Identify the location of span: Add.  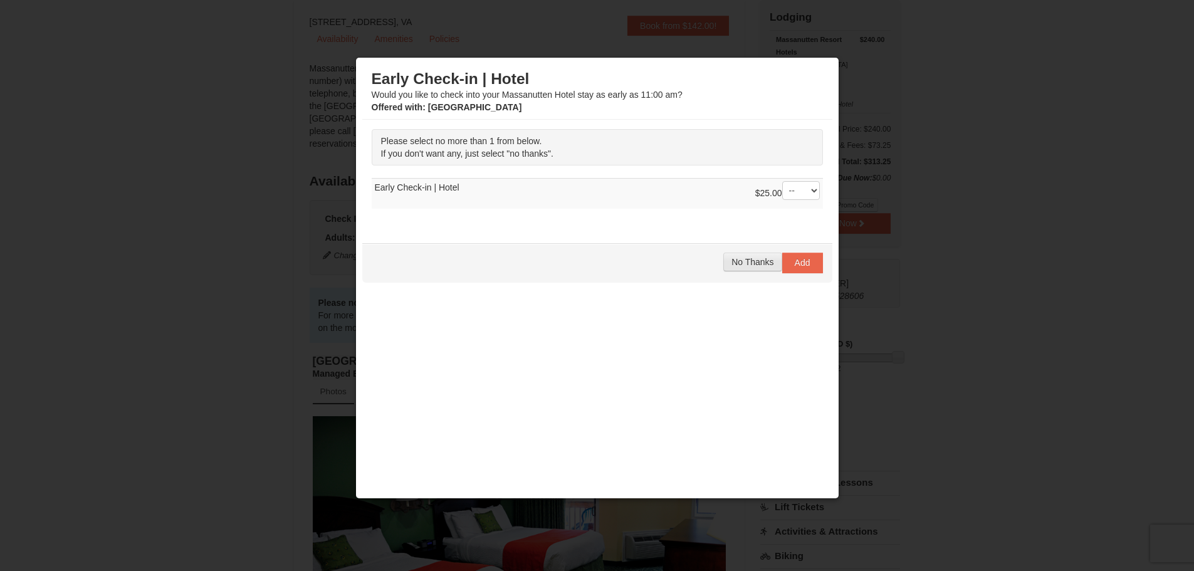
(802, 263).